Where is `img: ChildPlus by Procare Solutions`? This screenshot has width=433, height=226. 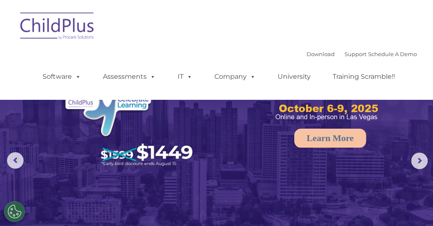
img: ChildPlus by Procare Solutions is located at coordinates (57, 27).